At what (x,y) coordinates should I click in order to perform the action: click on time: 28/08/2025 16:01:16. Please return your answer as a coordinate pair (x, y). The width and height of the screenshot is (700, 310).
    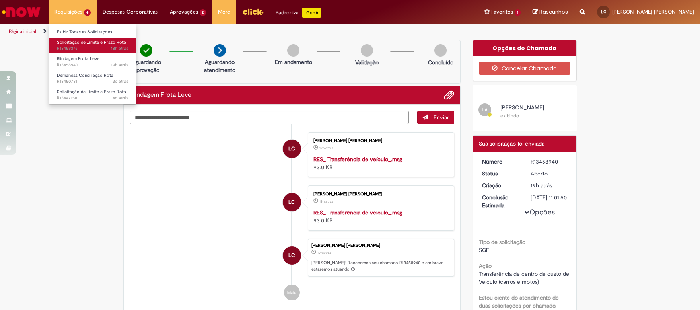
    Looking at the image, I should click on (326, 201).